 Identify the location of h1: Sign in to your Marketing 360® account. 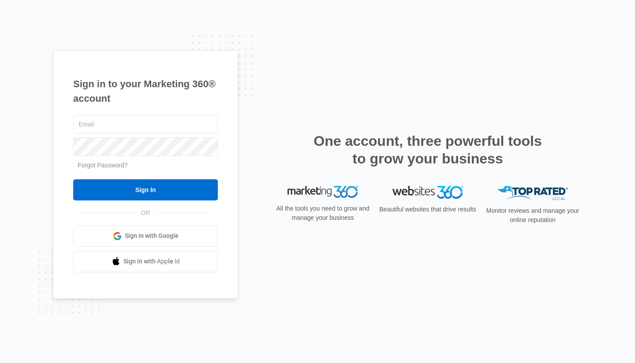
(145, 91).